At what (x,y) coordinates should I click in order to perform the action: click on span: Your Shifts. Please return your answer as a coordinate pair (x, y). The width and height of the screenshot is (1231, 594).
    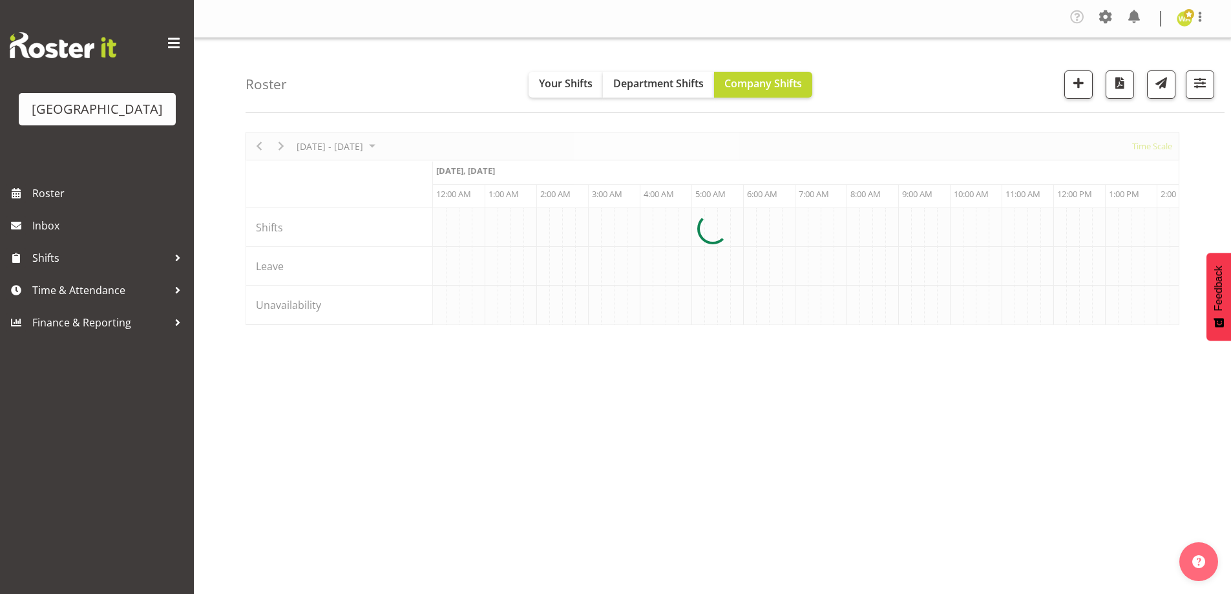
    Looking at the image, I should click on (566, 83).